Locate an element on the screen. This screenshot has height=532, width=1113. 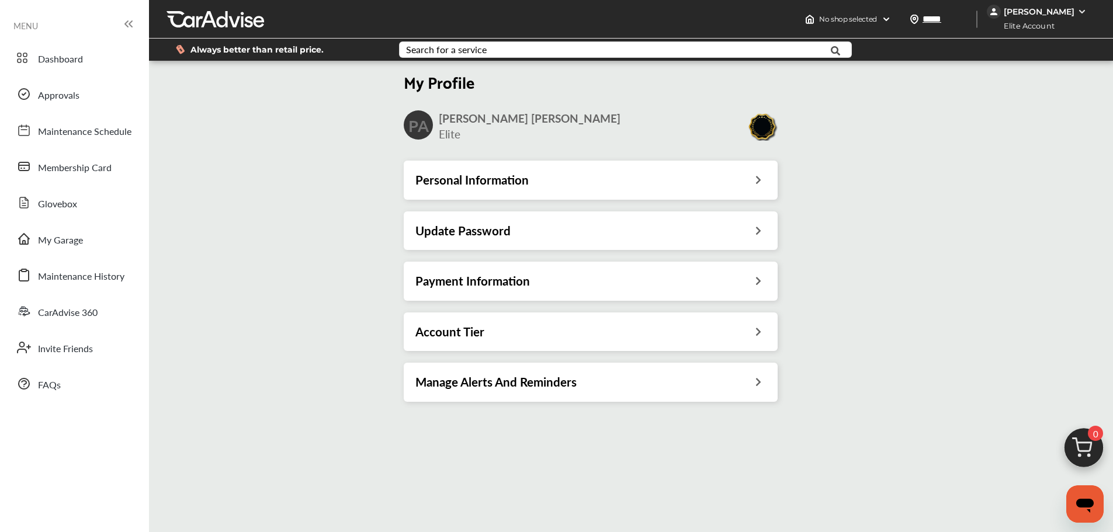
span: CarAdvise 360 is located at coordinates (68, 313).